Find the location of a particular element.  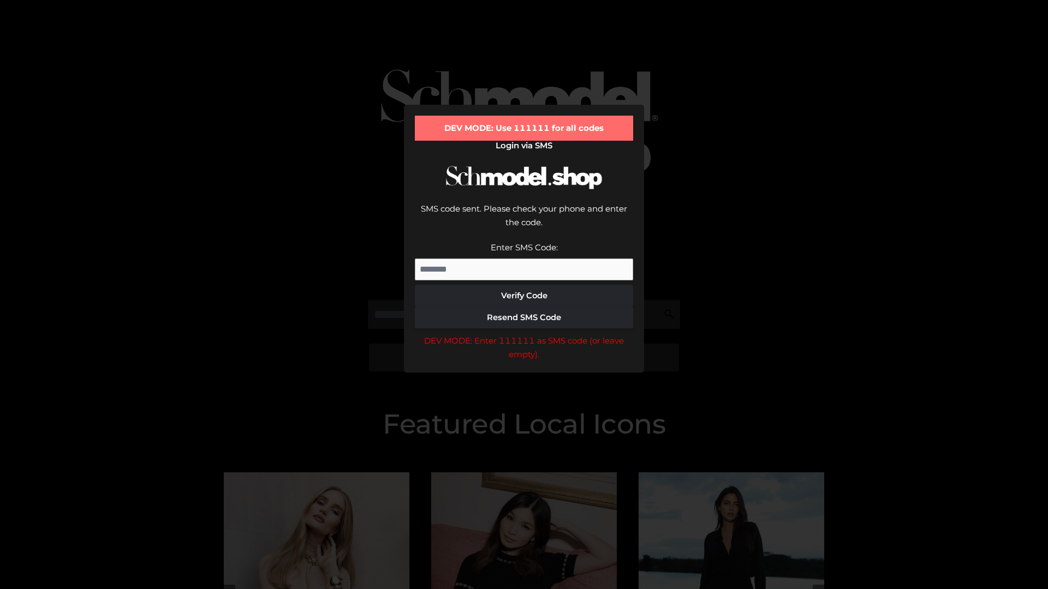

div: DEV MODE: Use 111111 for all codes is located at coordinates (524, 128).